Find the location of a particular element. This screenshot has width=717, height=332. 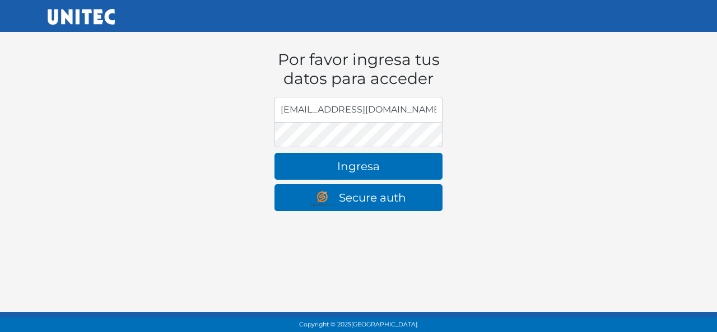

h1: Por favor ingresa tus datos para acceder is located at coordinates (358, 69).